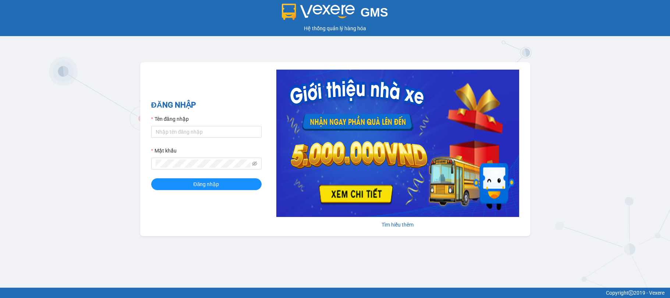 This screenshot has width=670, height=298. Describe the element at coordinates (335, 14) in the screenshot. I see `a: GMS` at that location.